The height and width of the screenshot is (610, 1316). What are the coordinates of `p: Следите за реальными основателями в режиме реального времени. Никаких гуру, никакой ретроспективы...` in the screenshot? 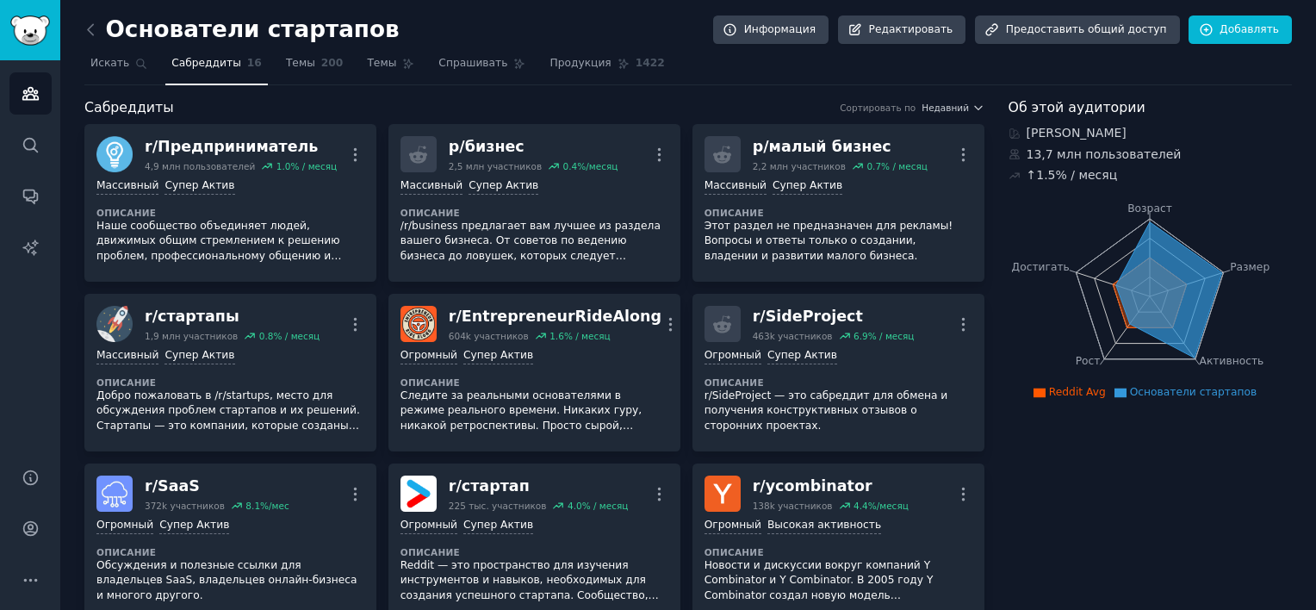 It's located at (534, 411).